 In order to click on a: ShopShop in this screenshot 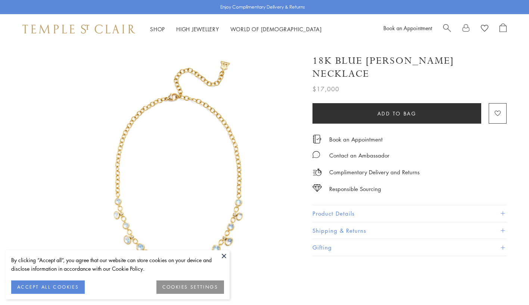, I will do `click(157, 29)`.